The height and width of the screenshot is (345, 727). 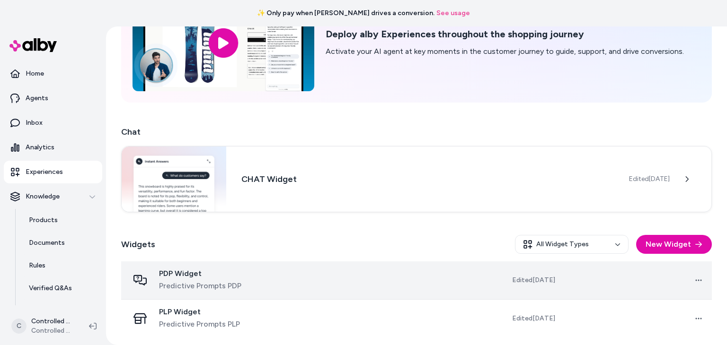 I want to click on h2: Deploy alby Experiences throughout the shopping journey, so click(x=504, y=34).